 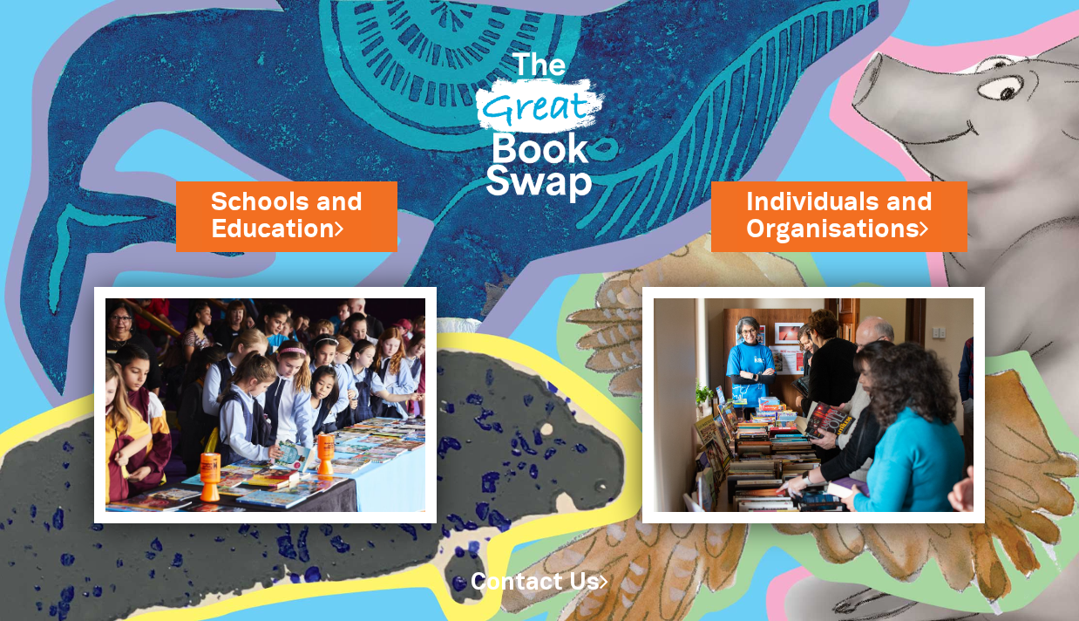 I want to click on a: Individuals andOrganisations, so click(x=839, y=216).